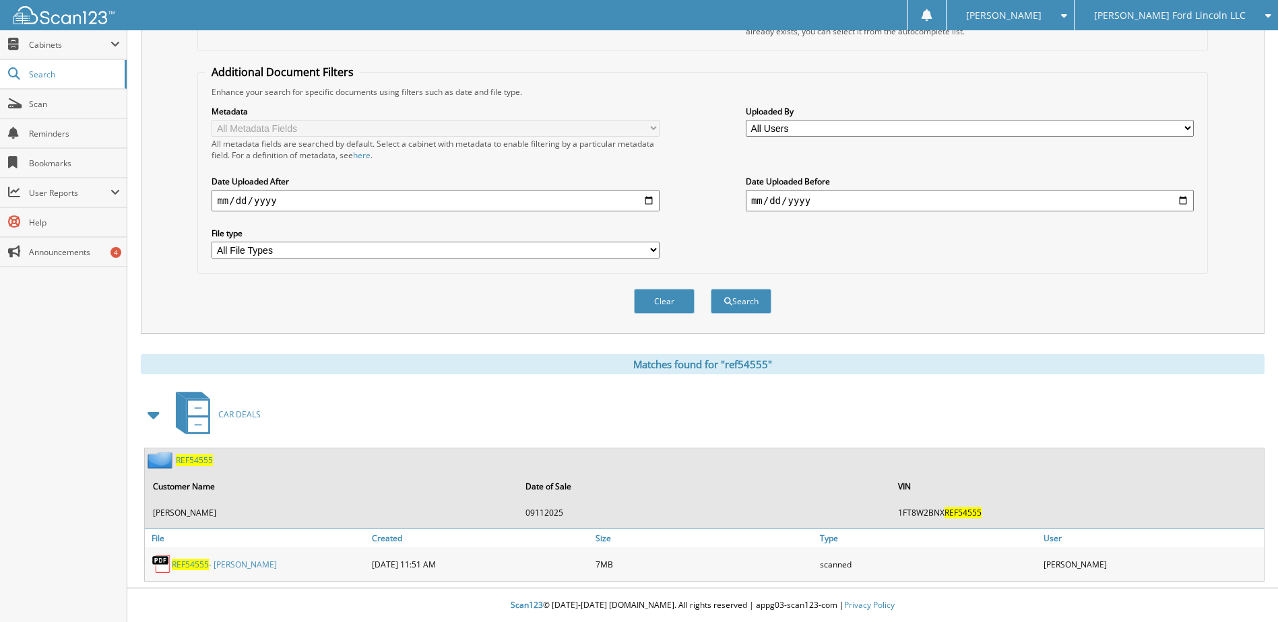 The width and height of the screenshot is (1278, 622). What do you see at coordinates (64, 15) in the screenshot?
I see `img: scan123-logo-white.svg` at bounding box center [64, 15].